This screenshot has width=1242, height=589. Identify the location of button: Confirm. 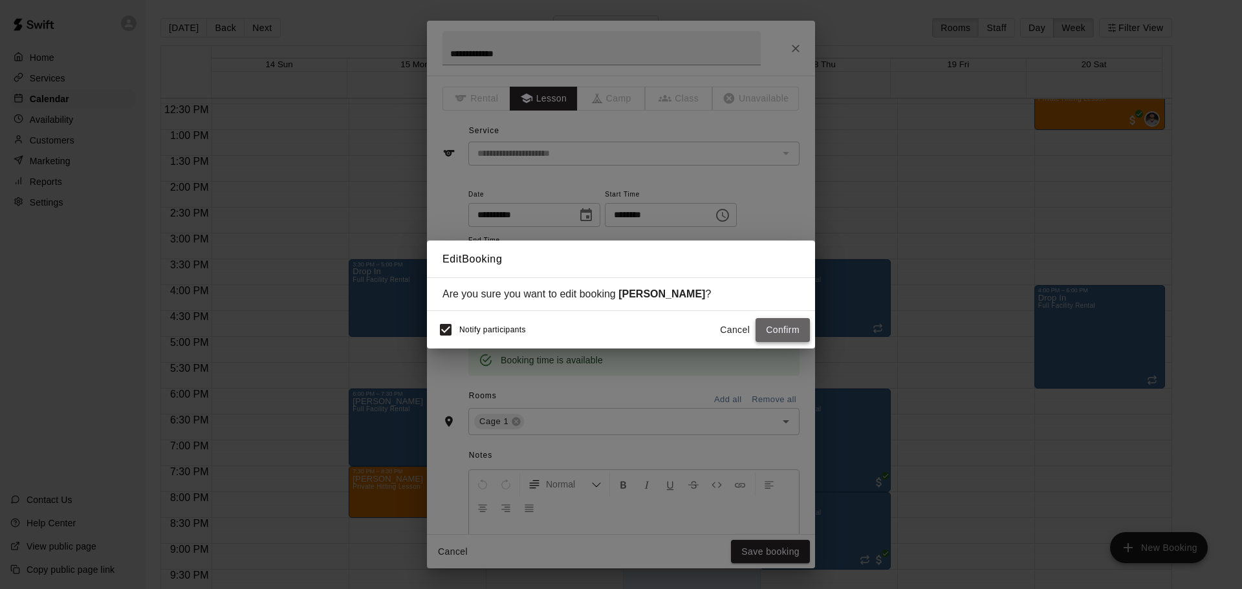
(783, 330).